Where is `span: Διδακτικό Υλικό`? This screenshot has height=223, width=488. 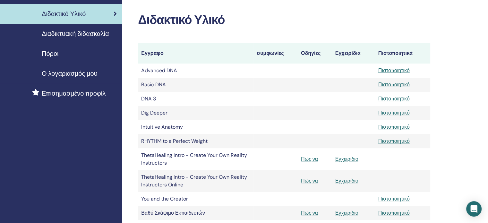 span: Διδακτικό Υλικό is located at coordinates (64, 14).